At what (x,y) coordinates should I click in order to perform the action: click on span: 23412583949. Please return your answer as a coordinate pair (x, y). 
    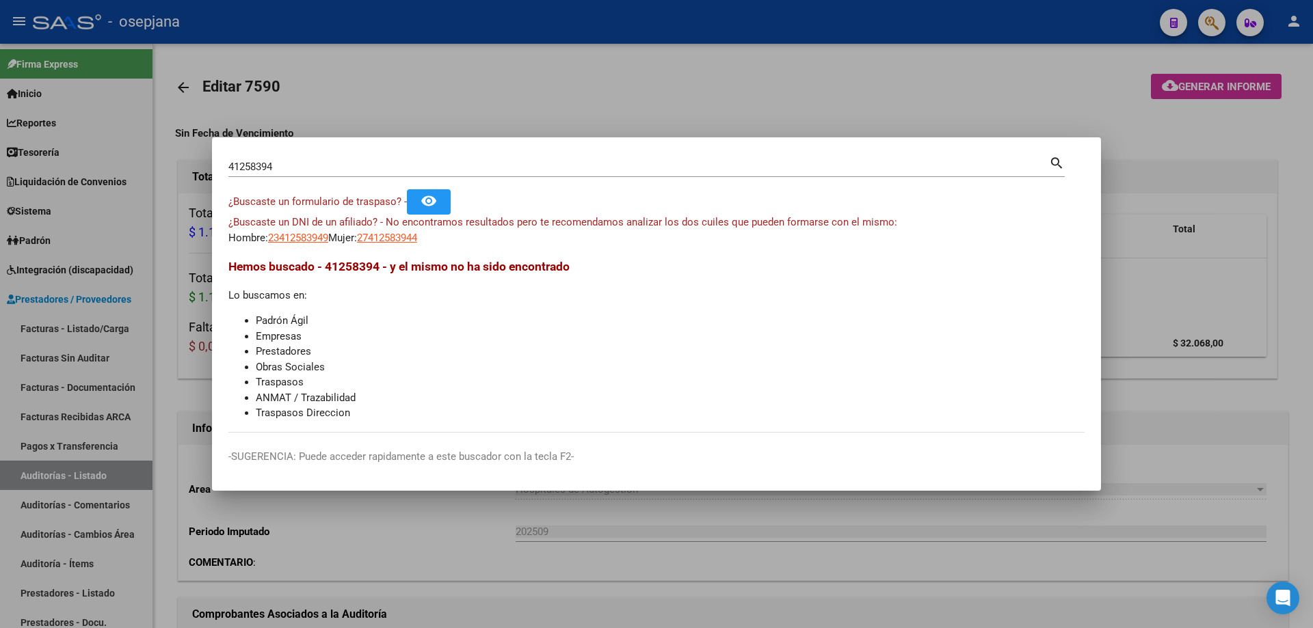
    Looking at the image, I should click on (298, 238).